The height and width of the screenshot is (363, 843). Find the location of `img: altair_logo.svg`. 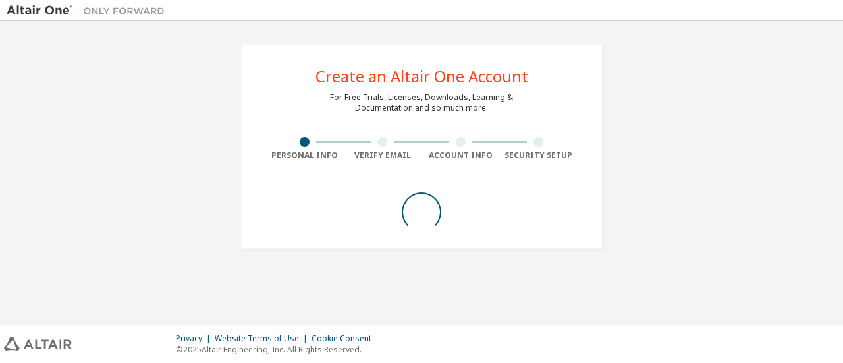

img: altair_logo.svg is located at coordinates (38, 344).